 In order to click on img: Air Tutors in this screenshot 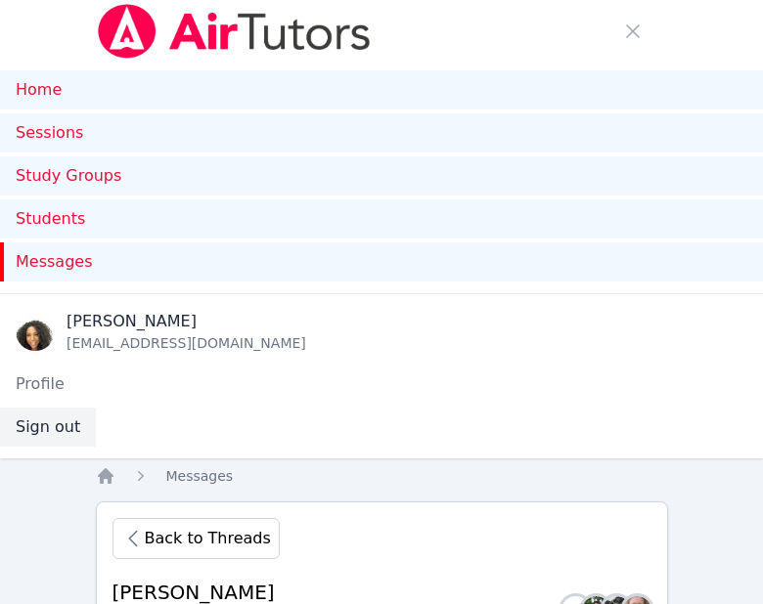, I will do `click(234, 31)`.